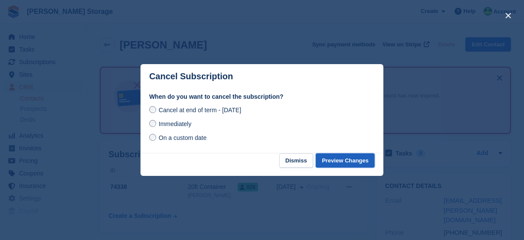 This screenshot has width=524, height=240. I want to click on button: Preview Changes, so click(345, 161).